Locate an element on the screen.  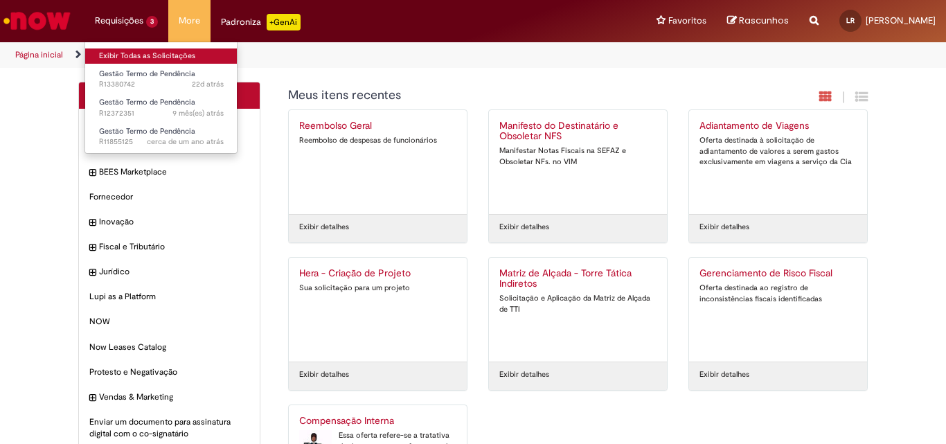
a: Aberto R13380742 : Gestão Termo de Pendência is located at coordinates (161, 79).